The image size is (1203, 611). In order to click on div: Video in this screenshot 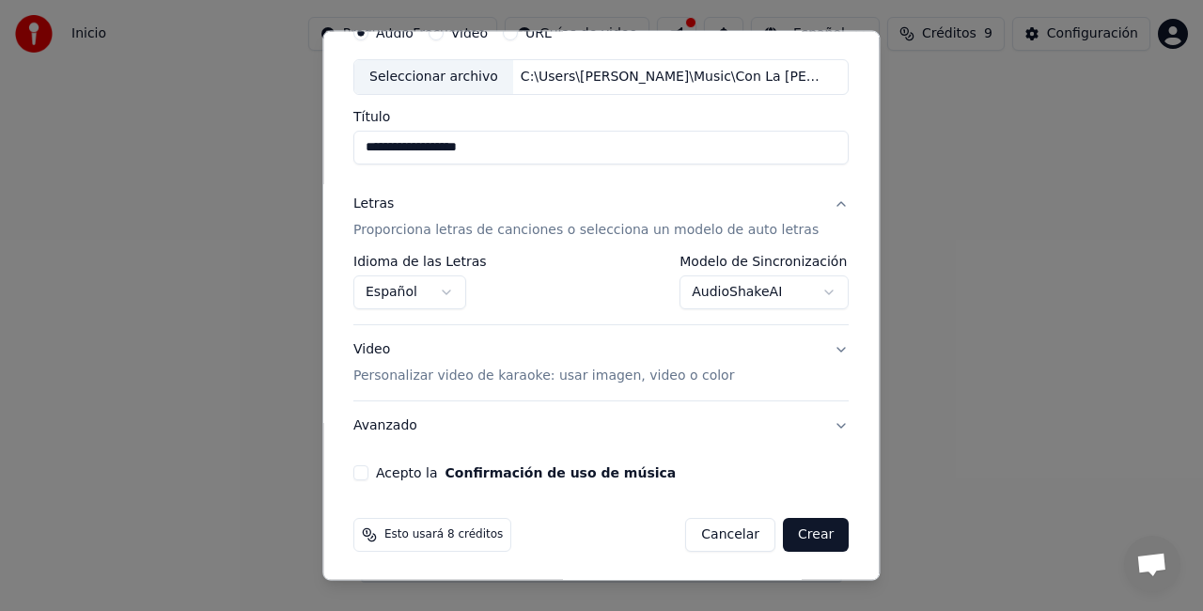, I will do `click(543, 363)`.